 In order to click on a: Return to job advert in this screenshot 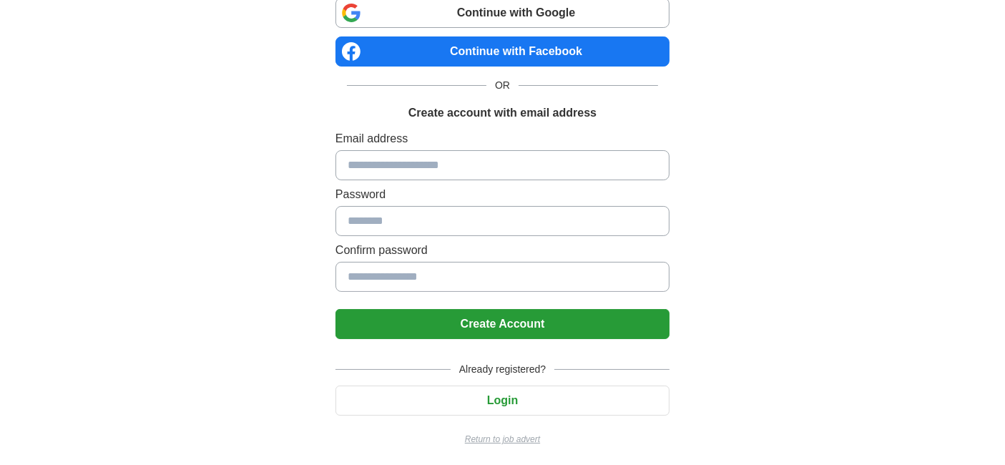, I will do `click(502, 439)`.